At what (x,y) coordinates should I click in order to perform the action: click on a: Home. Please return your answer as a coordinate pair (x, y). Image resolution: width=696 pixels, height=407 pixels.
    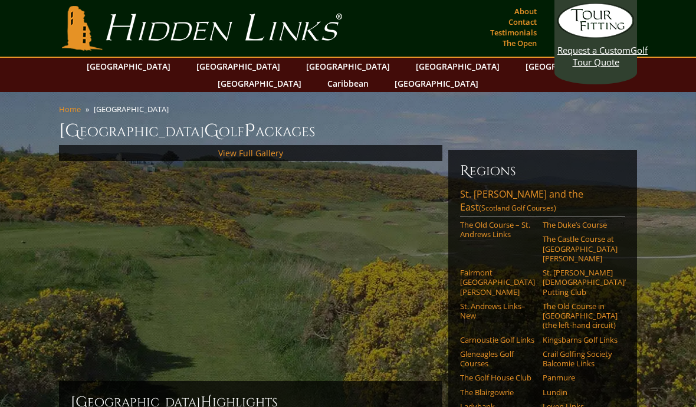
    Looking at the image, I should click on (70, 109).